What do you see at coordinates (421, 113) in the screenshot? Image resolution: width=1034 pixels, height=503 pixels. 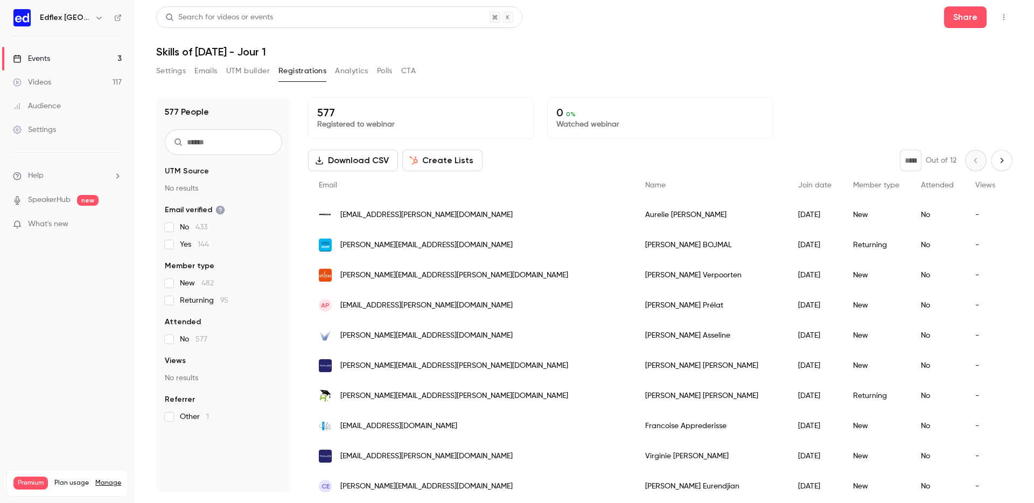 I see `p: 577` at bounding box center [421, 113].